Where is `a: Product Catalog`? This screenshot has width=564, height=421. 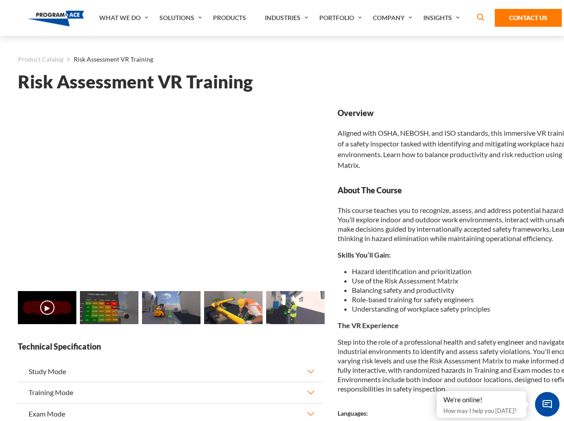 a: Product Catalog is located at coordinates (41, 59).